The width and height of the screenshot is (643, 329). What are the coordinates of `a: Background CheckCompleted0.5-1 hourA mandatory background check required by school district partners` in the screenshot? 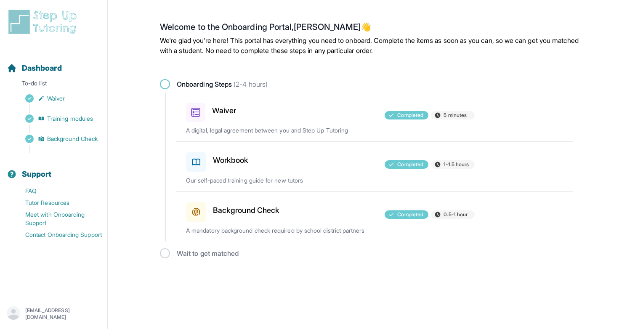 It's located at (374, 217).